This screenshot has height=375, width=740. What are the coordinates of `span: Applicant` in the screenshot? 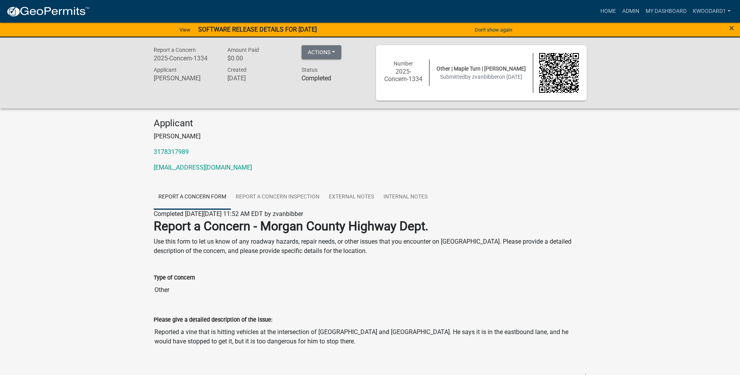 It's located at (165, 70).